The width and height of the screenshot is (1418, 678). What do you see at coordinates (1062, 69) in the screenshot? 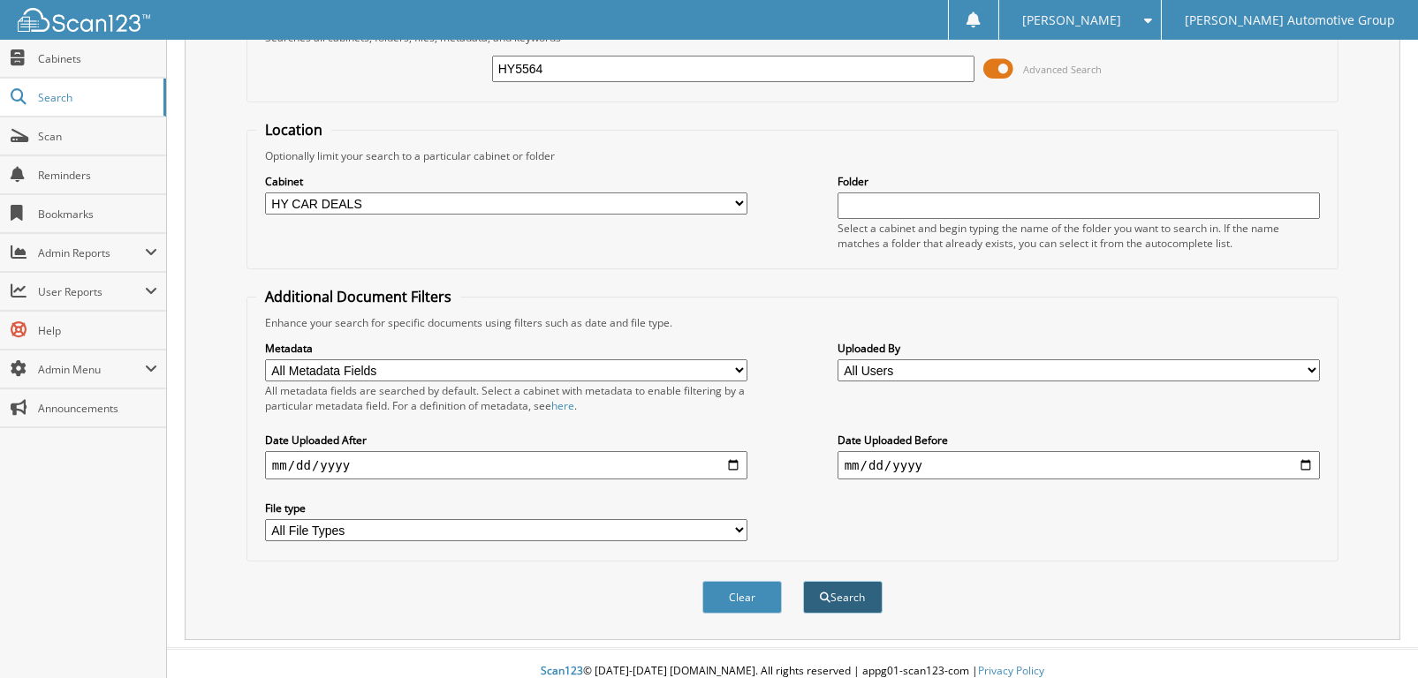
I see `span: Advanced Search` at bounding box center [1062, 69].